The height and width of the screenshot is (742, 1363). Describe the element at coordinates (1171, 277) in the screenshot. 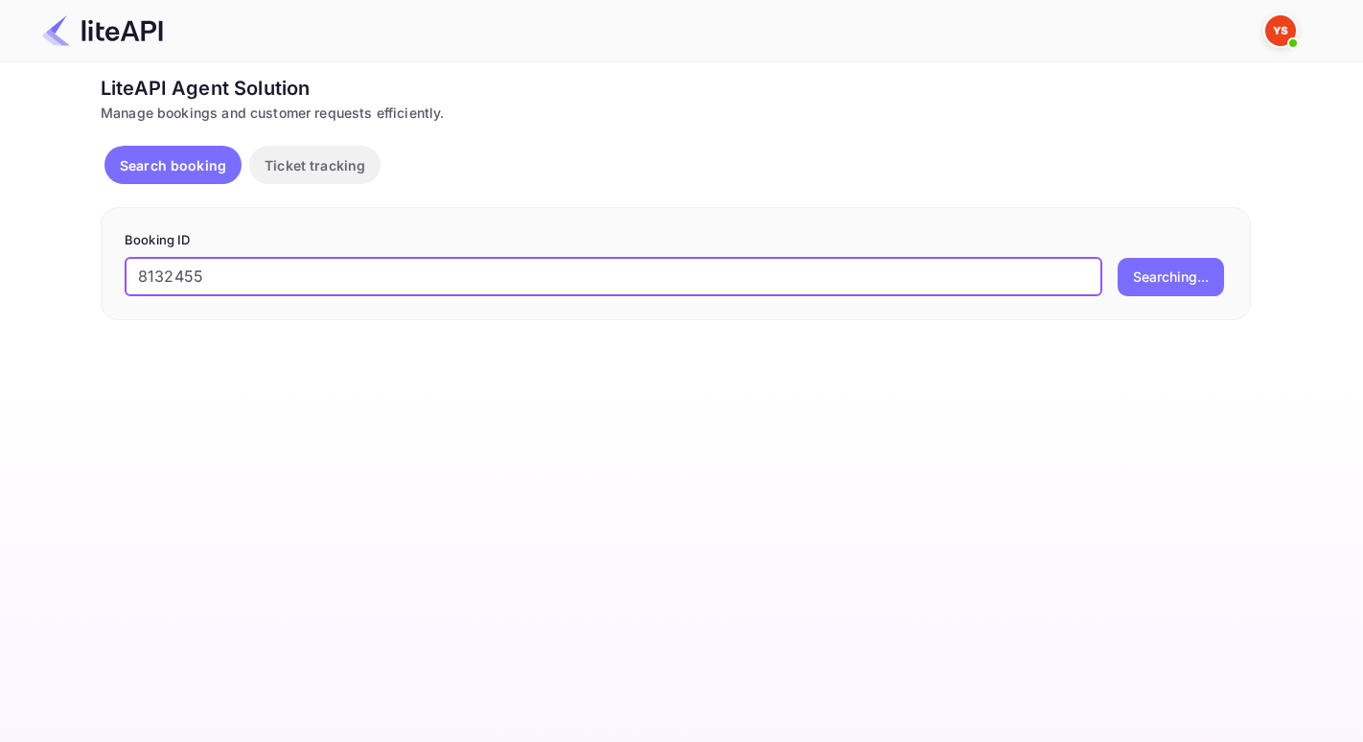

I see `button: Searching...` at that location.